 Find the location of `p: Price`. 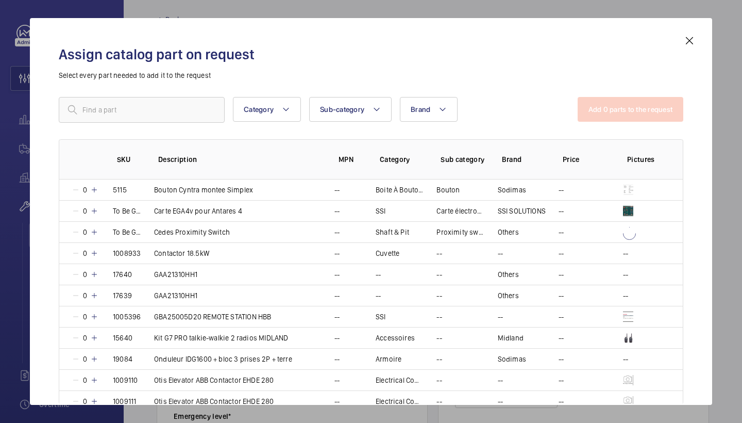

p: Price is located at coordinates (586, 159).